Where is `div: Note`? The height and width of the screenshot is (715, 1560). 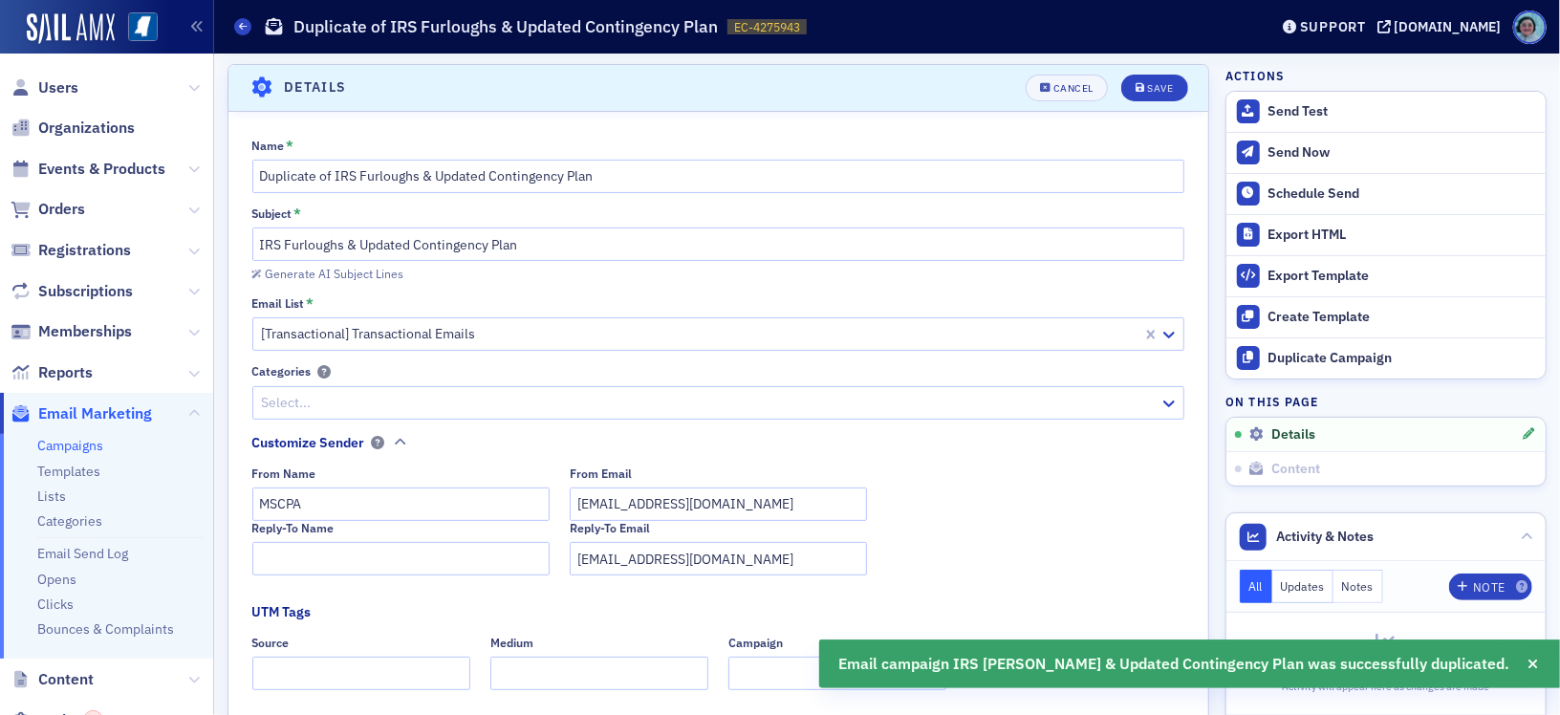
div: Note is located at coordinates (1489, 587).